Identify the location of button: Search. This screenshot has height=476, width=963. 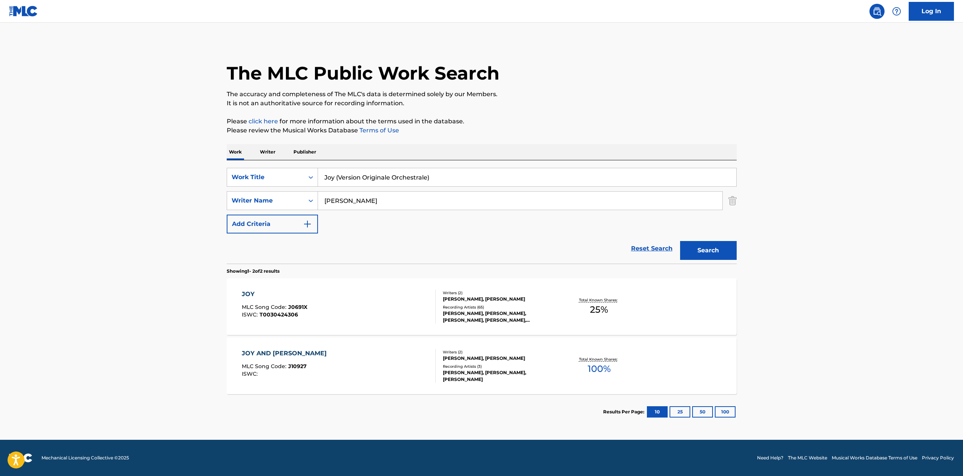
(708, 250).